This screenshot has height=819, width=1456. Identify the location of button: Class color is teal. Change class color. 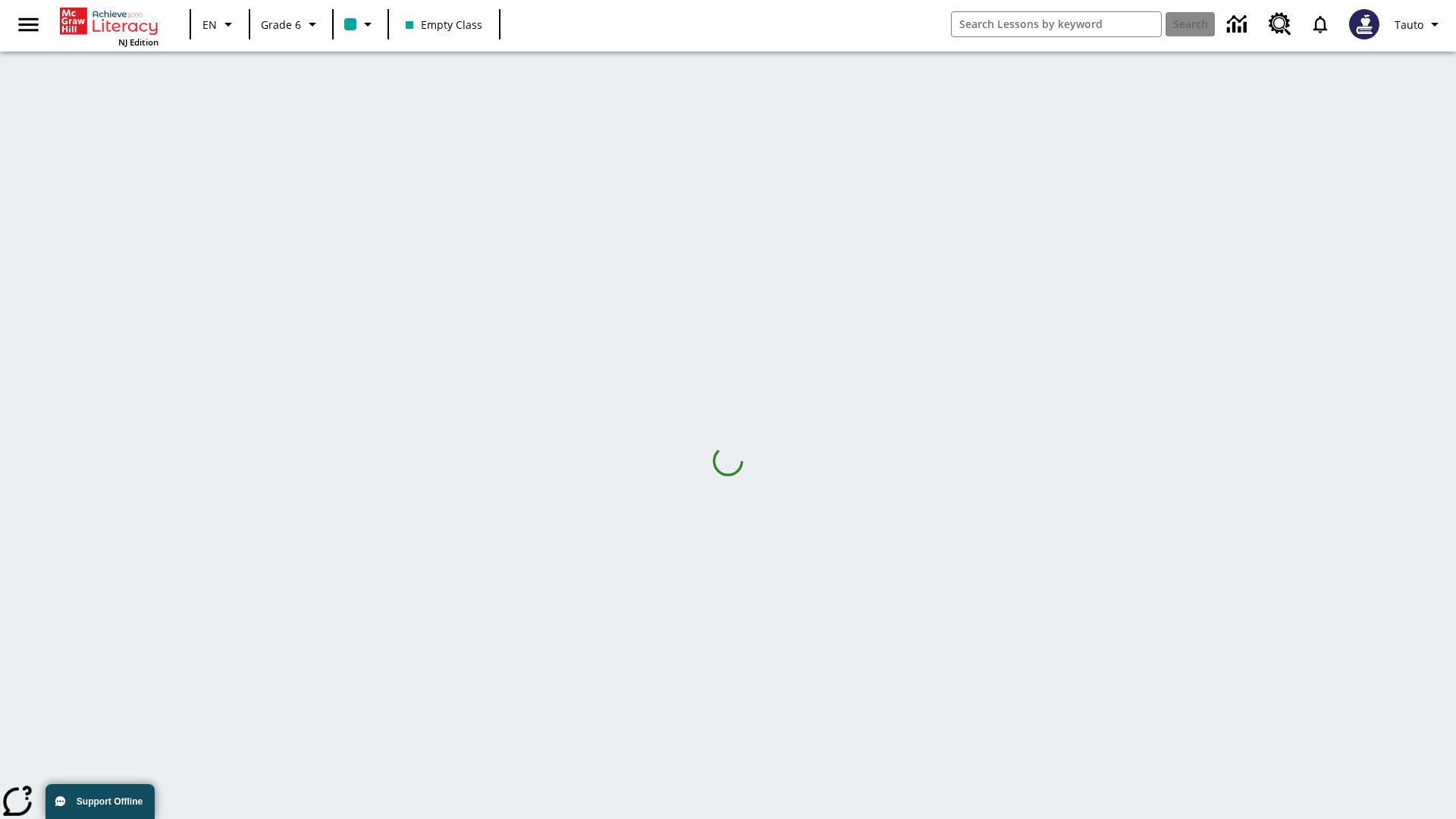
(360, 24).